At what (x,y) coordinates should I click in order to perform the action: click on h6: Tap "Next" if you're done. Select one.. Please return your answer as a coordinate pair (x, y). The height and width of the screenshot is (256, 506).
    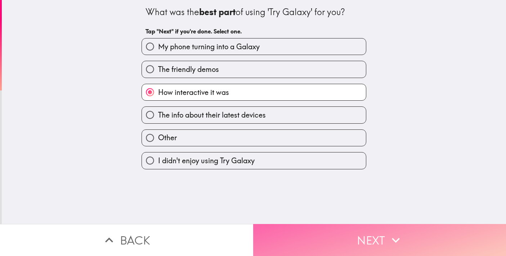
    Looking at the image, I should click on (254, 31).